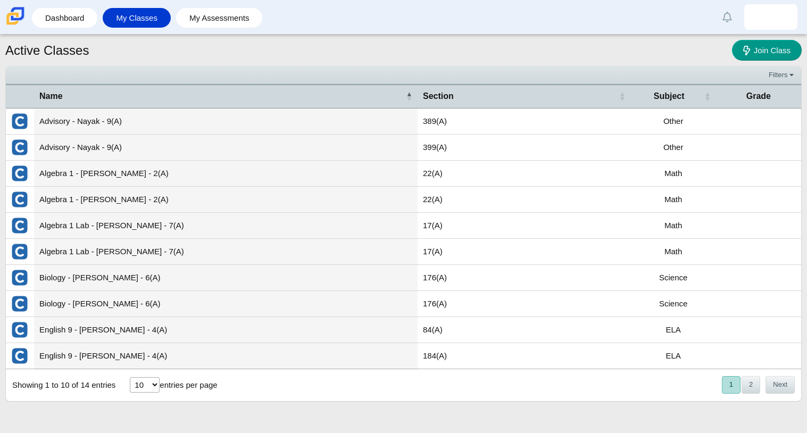  Describe the element at coordinates (771, 17) in the screenshot. I see `img: paul.baldassi.XRYnwX` at that location.